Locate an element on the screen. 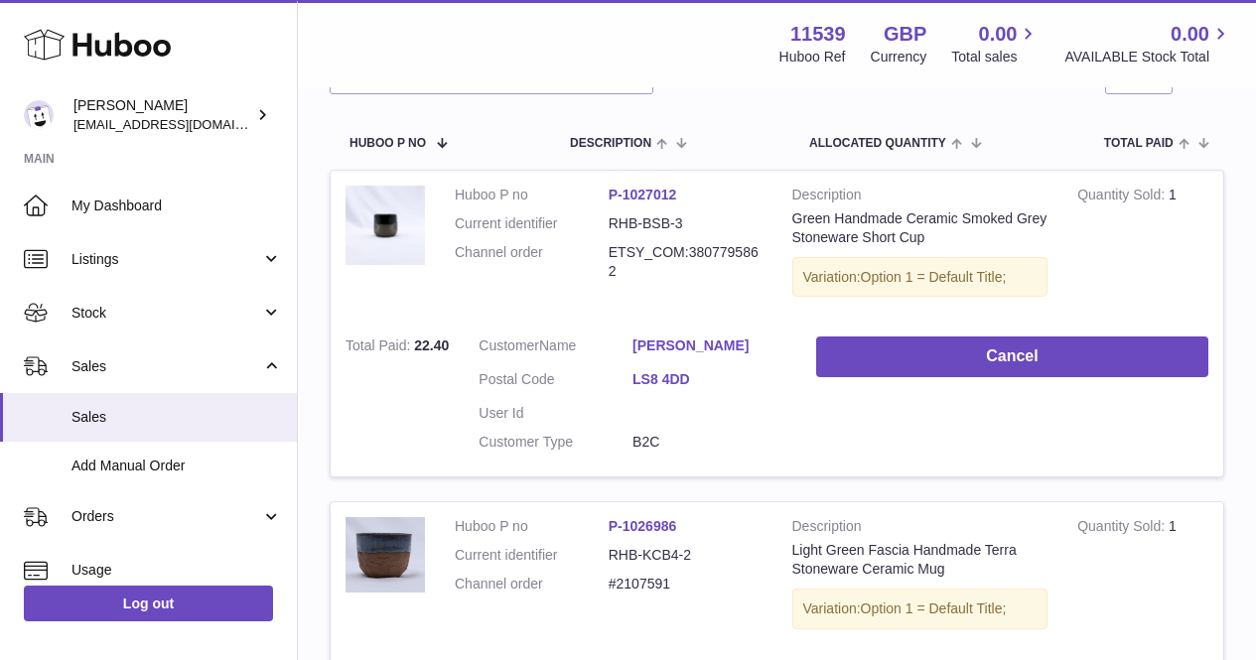  span: Huboo P no is located at coordinates (387, 143).